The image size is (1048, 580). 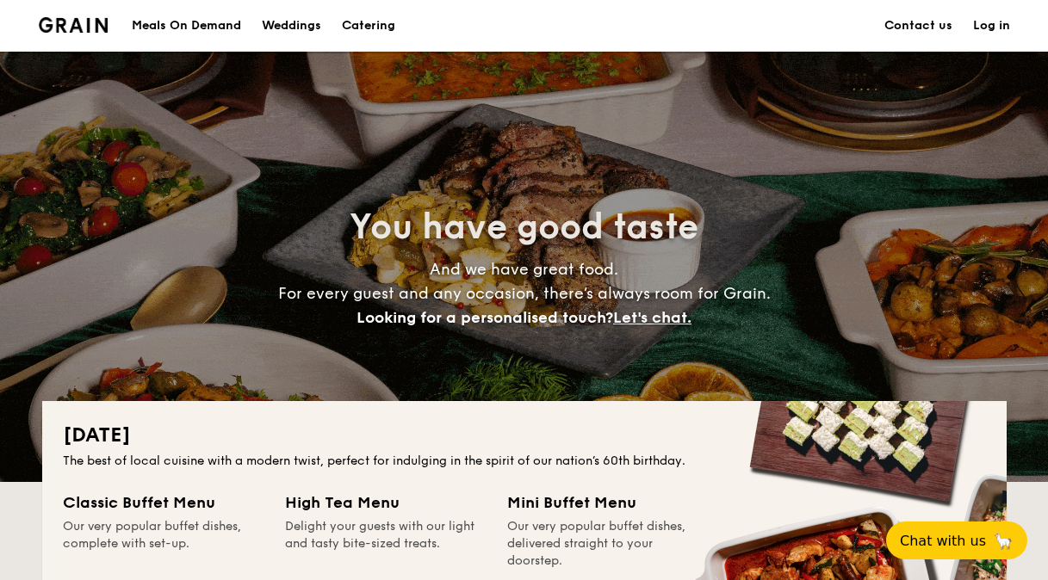 What do you see at coordinates (652, 318) in the screenshot?
I see `span: Let's chat.` at bounding box center [652, 318].